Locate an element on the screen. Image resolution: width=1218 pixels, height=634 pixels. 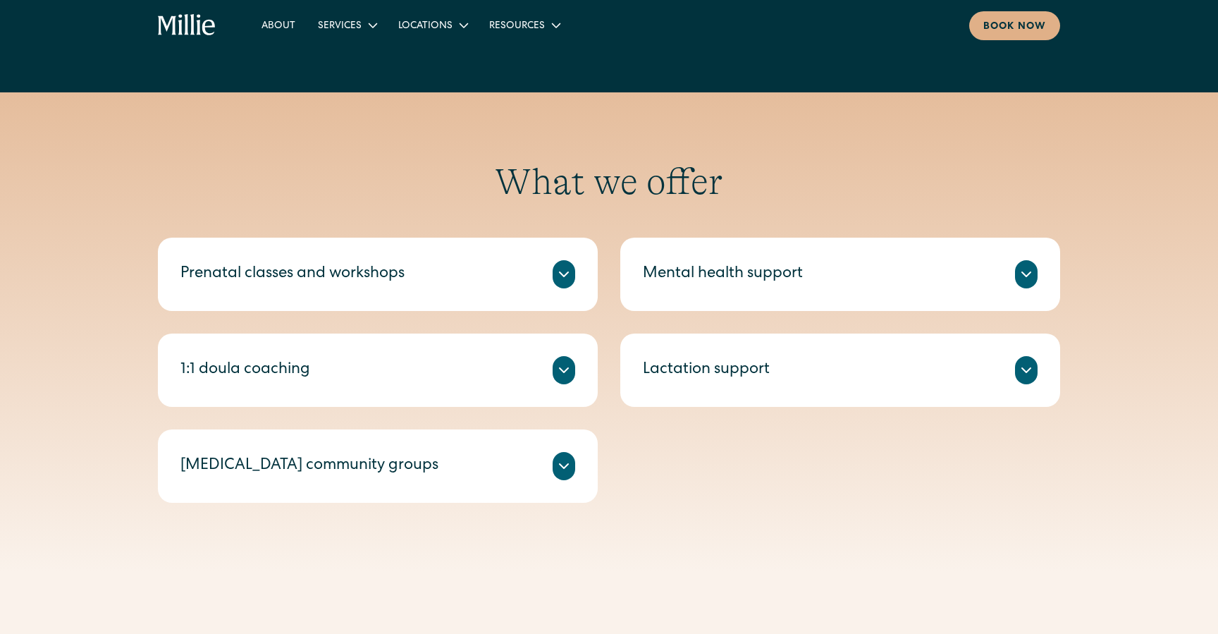
a: Book now is located at coordinates (1014, 25).